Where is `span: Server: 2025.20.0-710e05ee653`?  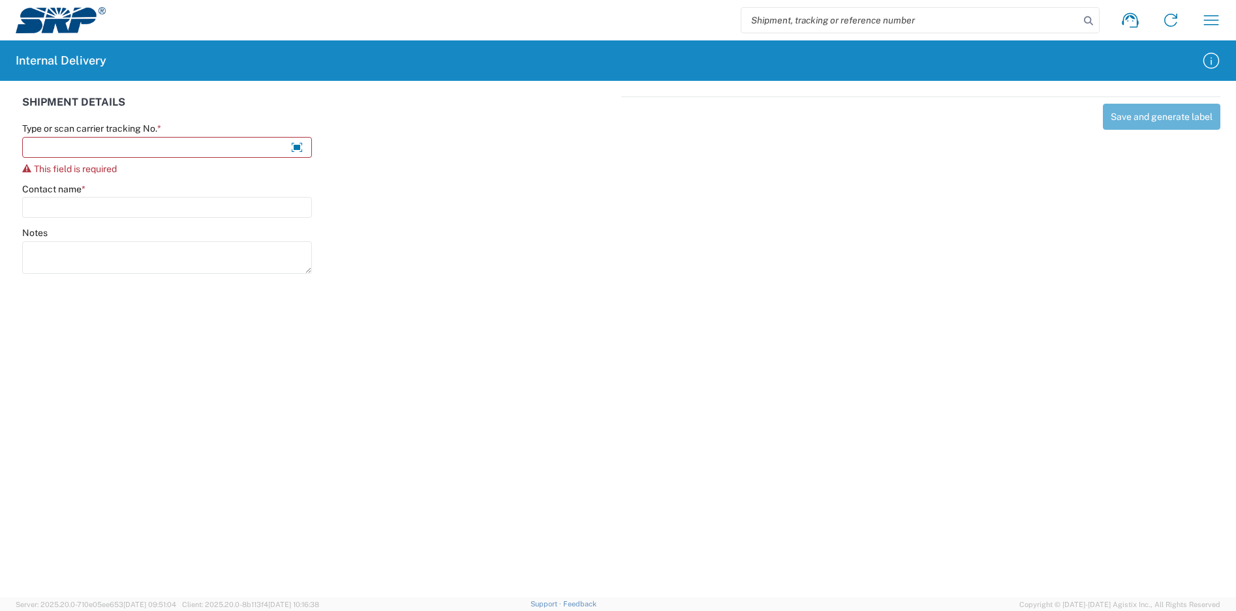 span: Server: 2025.20.0-710e05ee653 is located at coordinates (96, 605).